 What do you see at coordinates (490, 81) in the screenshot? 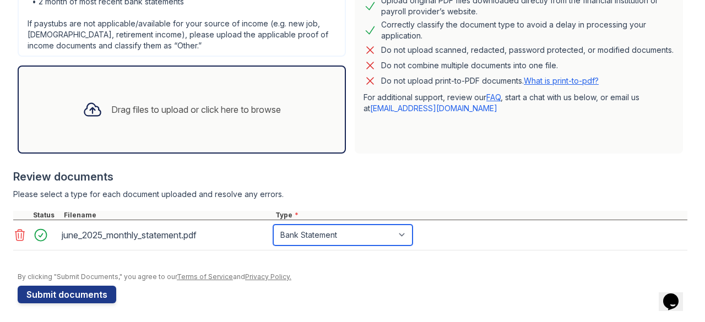
I see `p: Do not upload print-to-PDF documents.` at bounding box center [490, 81].